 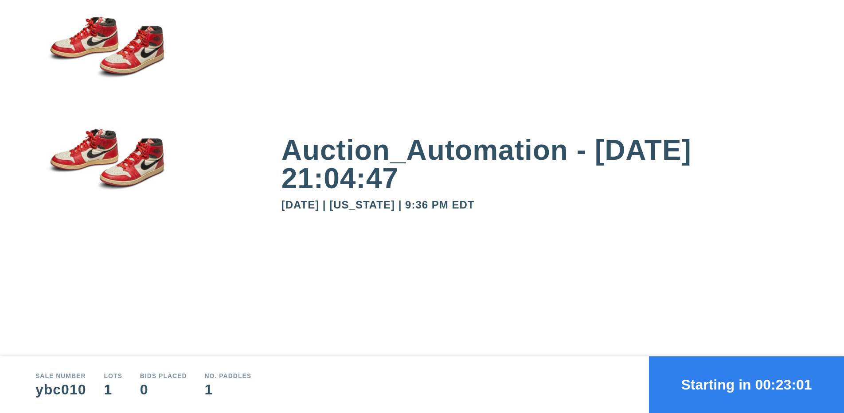 What do you see at coordinates (61, 376) in the screenshot?
I see `div: Sale number` at bounding box center [61, 376].